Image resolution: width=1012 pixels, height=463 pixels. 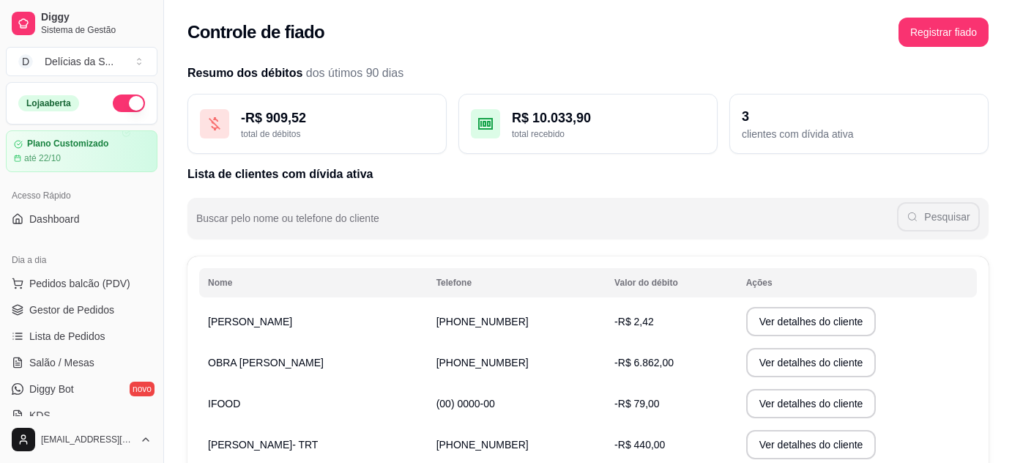 What do you see at coordinates (129, 103) in the screenshot?
I see `button: Alterar Status` at bounding box center [129, 103].